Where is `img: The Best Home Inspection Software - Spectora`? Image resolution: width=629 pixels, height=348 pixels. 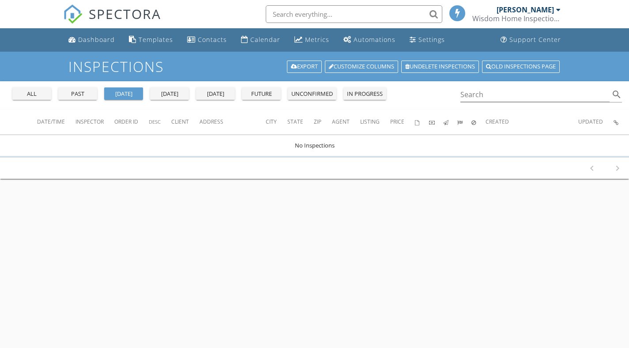 img: The Best Home Inspection Software - Spectora is located at coordinates (73, 14).